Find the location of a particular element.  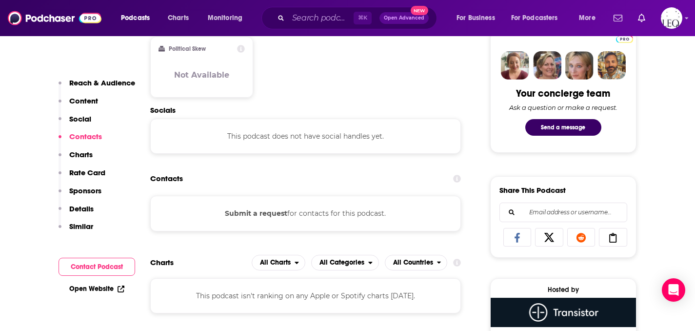

button: Content is located at coordinates (78, 105).